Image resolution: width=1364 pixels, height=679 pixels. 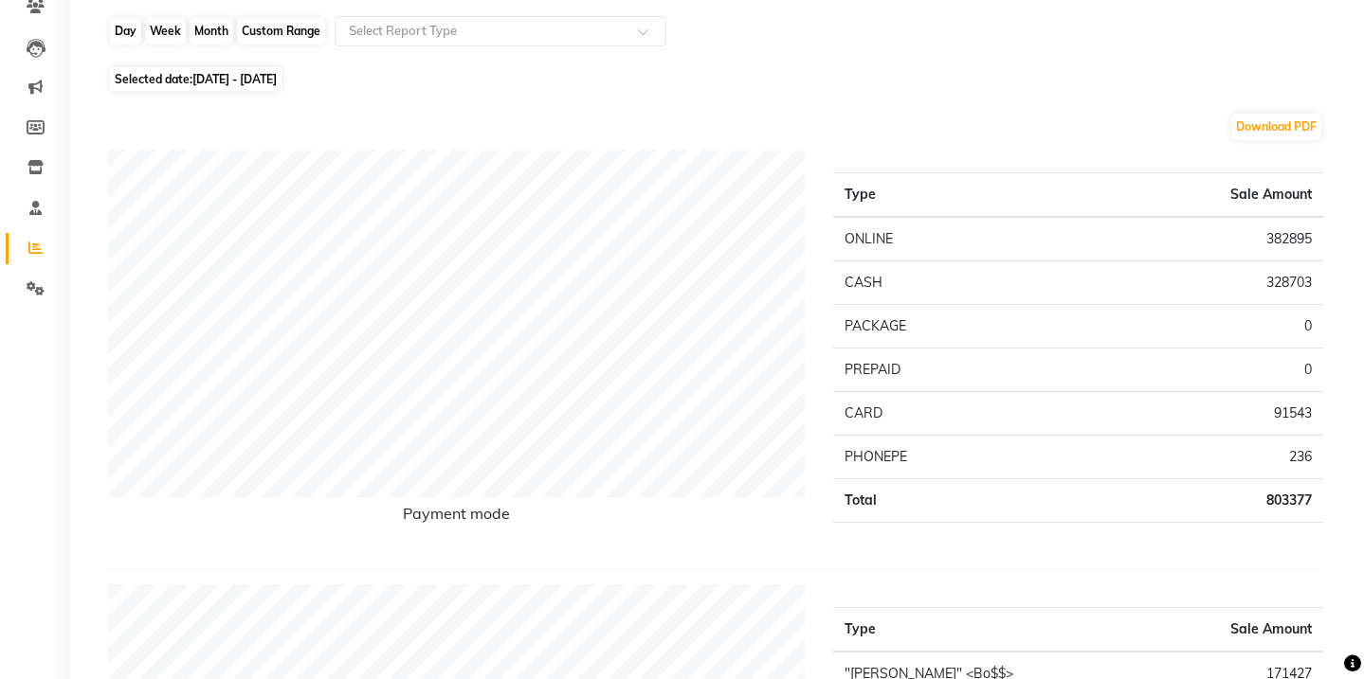 What do you see at coordinates (943, 371) in the screenshot?
I see `td: PREPAID` at bounding box center [943, 371].